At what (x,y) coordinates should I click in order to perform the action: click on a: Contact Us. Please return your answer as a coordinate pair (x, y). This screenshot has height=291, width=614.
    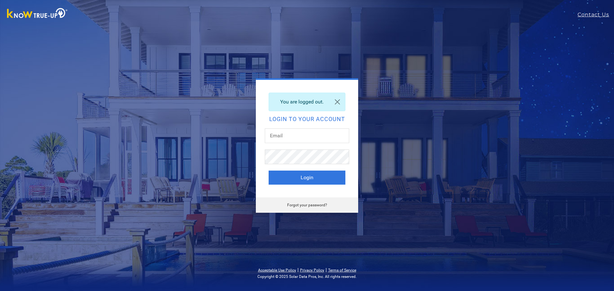
    Looking at the image, I should click on (595, 15).